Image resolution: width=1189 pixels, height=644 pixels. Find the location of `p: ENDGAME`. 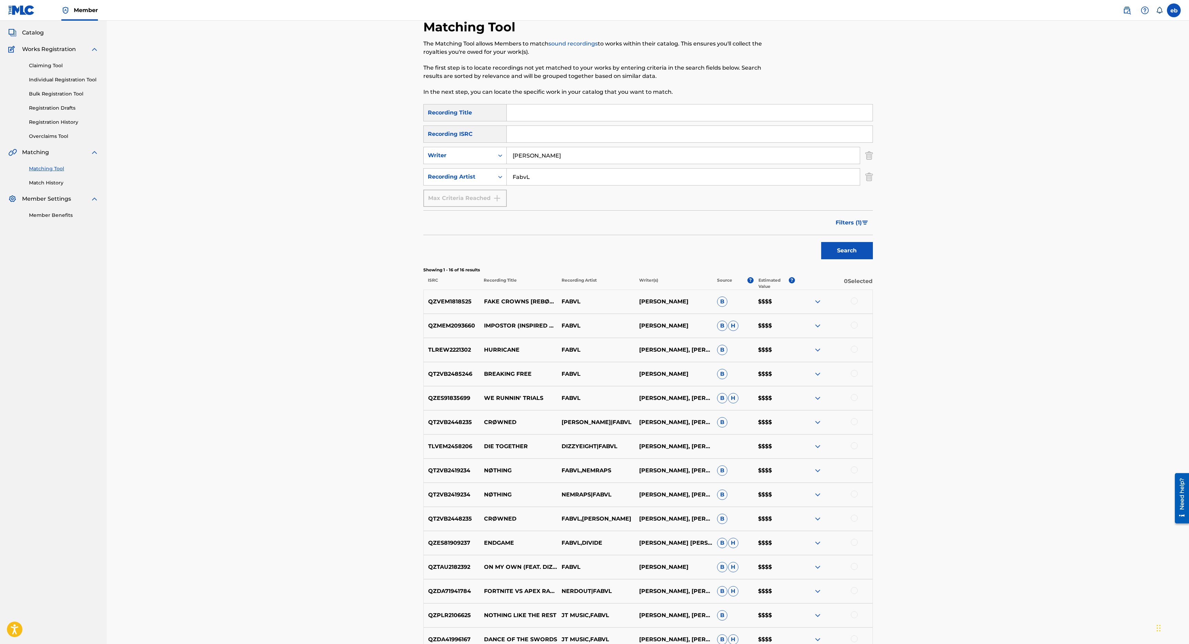

p: ENDGAME is located at coordinates (518, 543).